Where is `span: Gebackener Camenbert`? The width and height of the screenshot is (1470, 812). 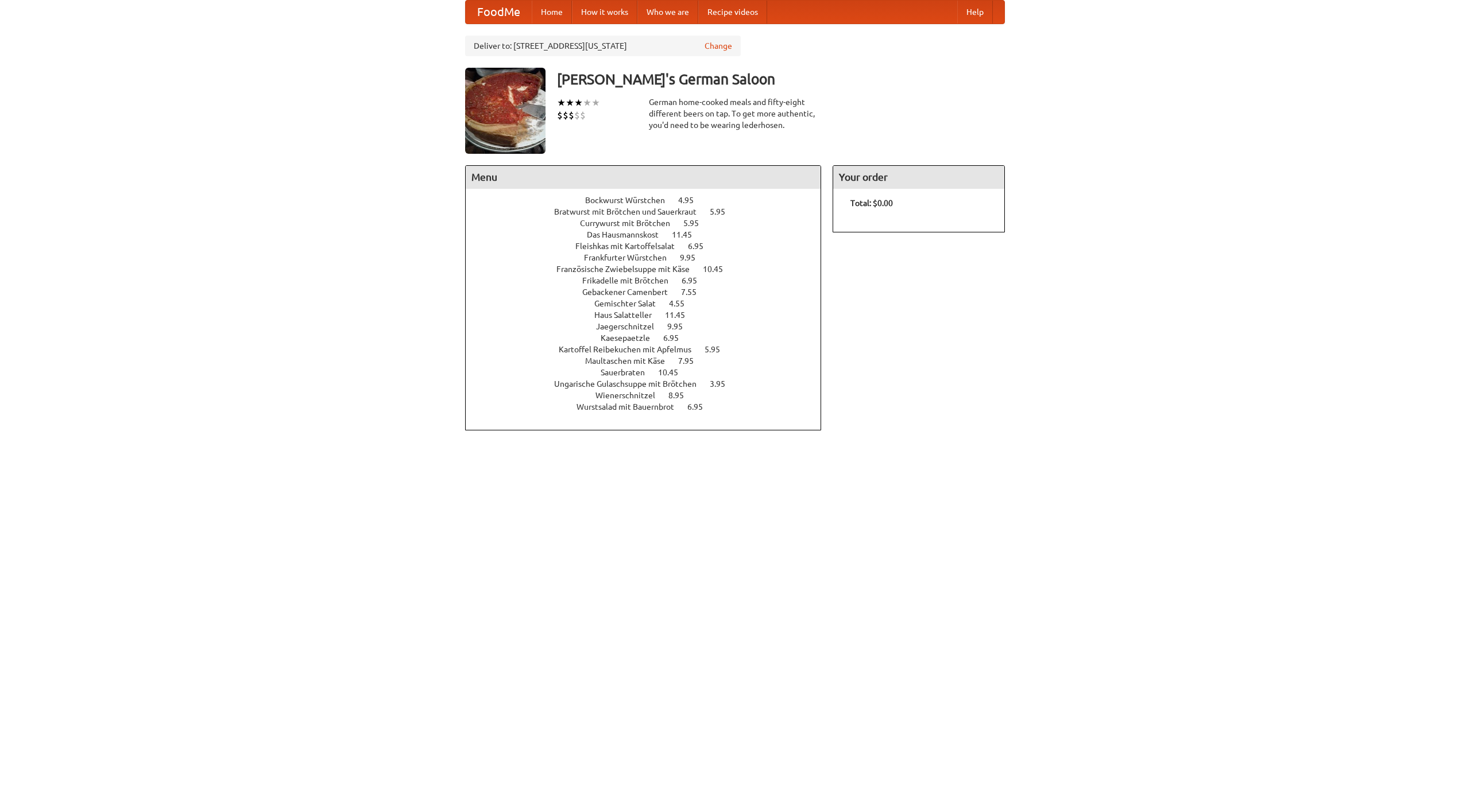
span: Gebackener Camenbert is located at coordinates (631, 292).